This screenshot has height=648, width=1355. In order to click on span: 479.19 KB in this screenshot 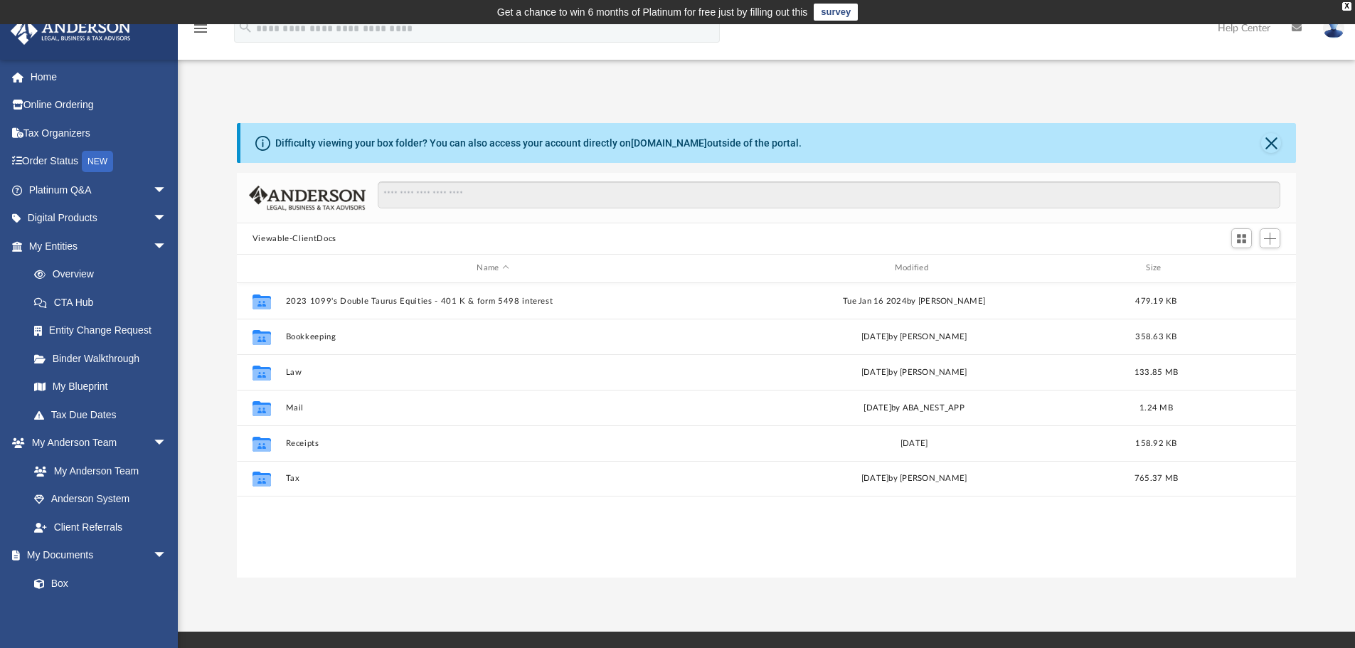, I will do `click(1155, 300)`.